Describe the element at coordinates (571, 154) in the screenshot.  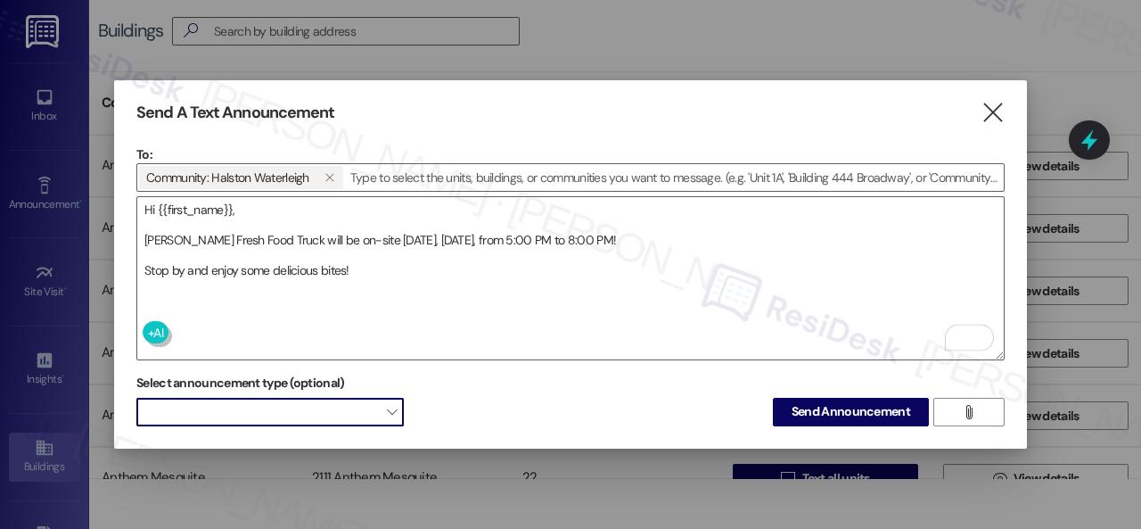
I see `p: To:` at that location.